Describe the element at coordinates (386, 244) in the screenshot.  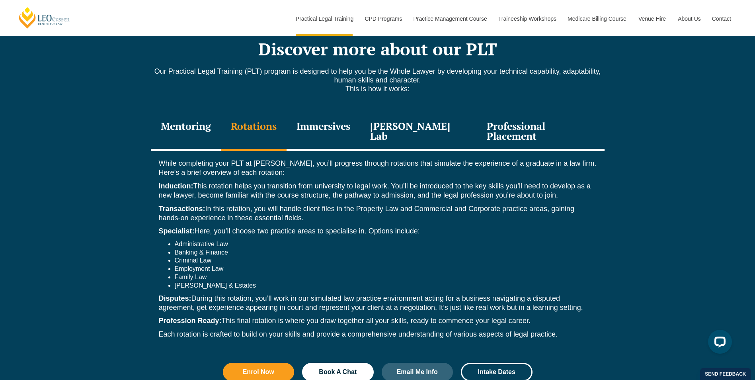
I see `li: Administrative Law` at that location.